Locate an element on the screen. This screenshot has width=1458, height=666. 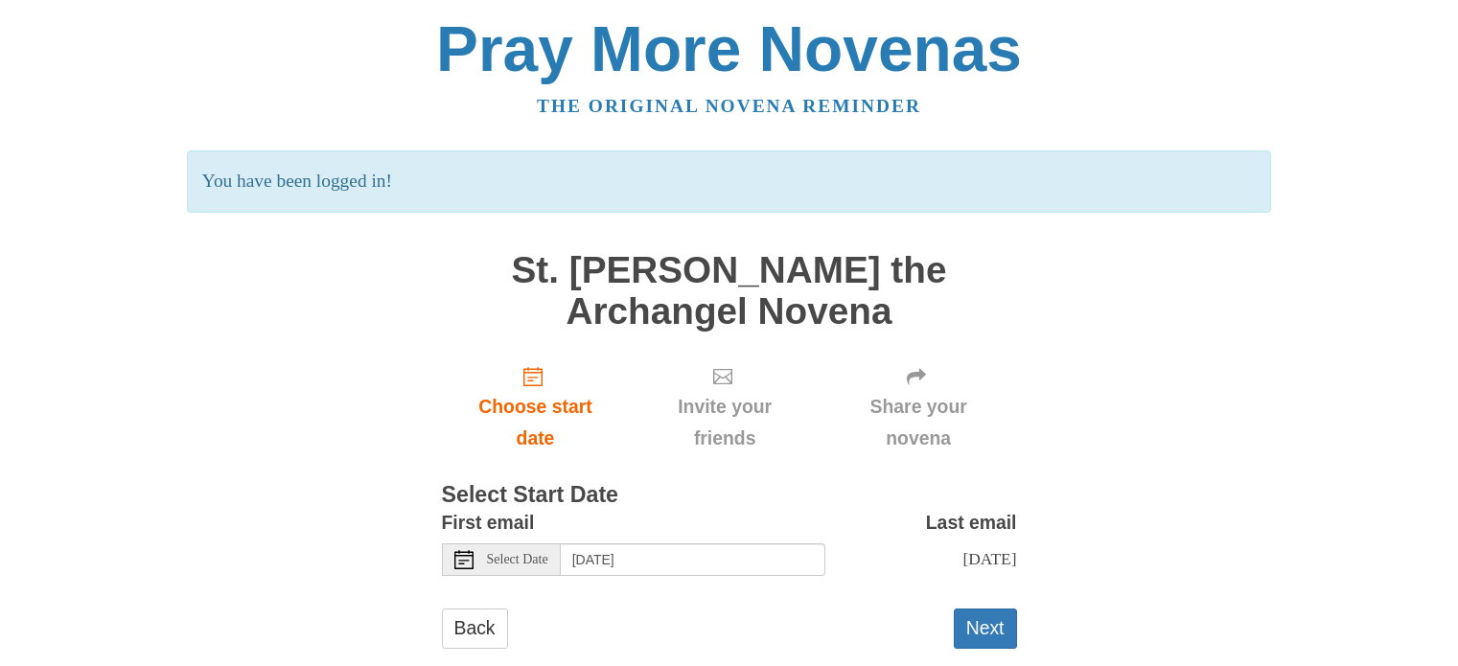
h3: Select Start Date is located at coordinates (729, 496).